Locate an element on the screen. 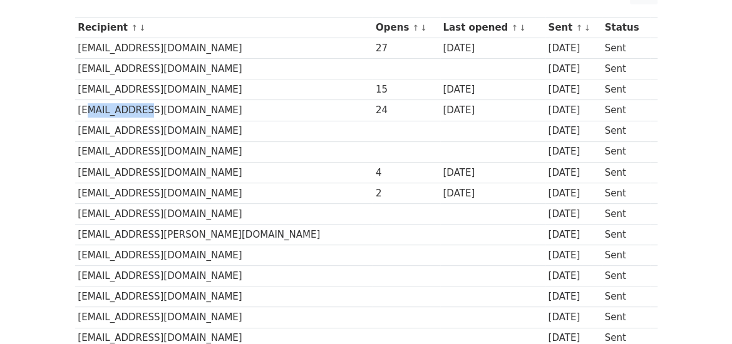  th: Recipient is located at coordinates (224, 28).